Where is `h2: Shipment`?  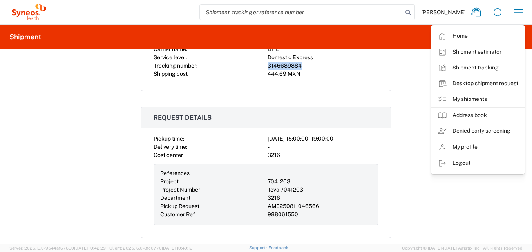 h2: Shipment is located at coordinates (25, 37).